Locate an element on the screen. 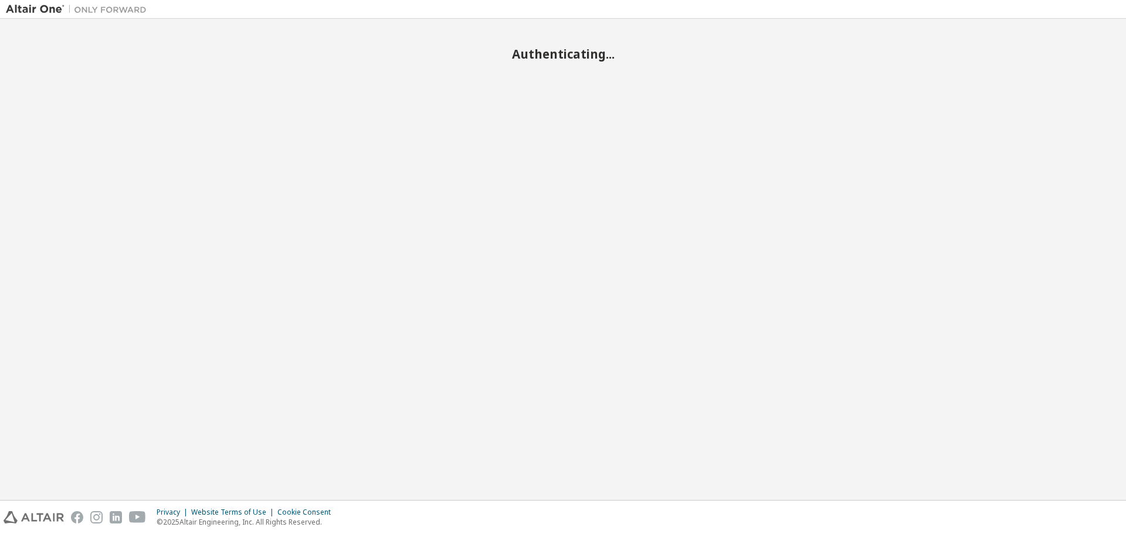  div: Cookie Consent is located at coordinates (307, 513).